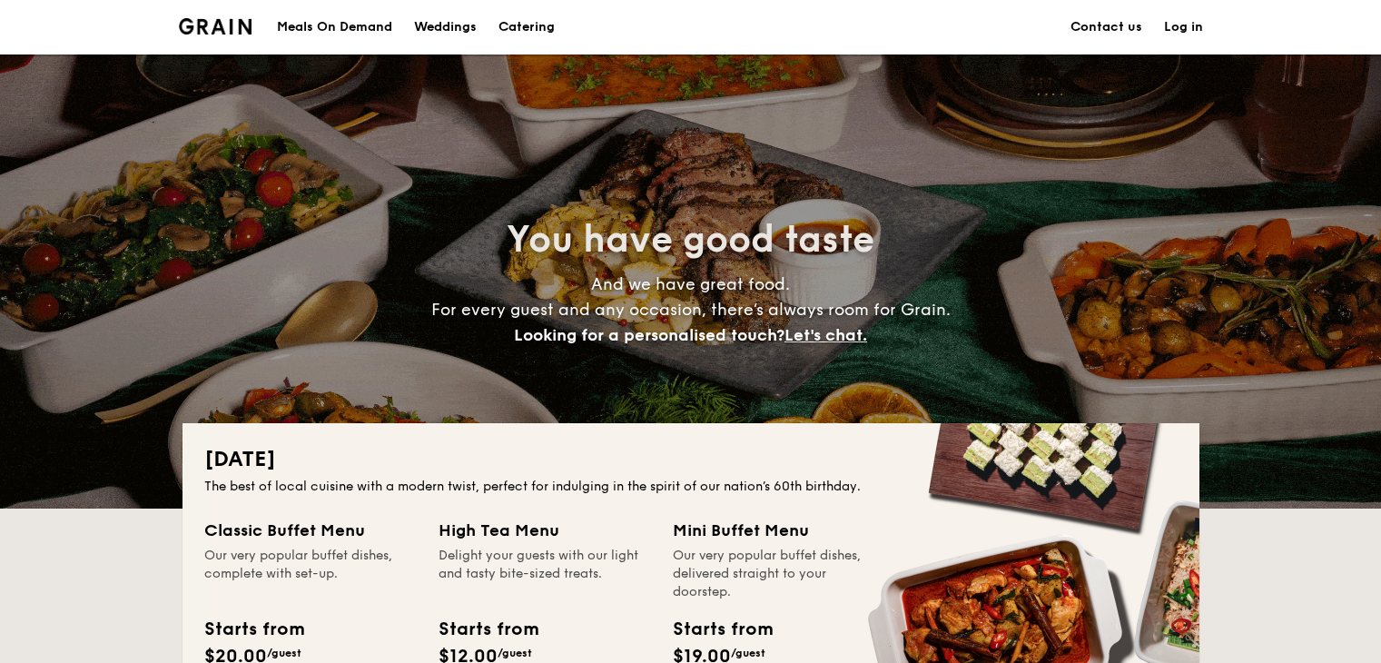 This screenshot has height=663, width=1381. I want to click on span: You have good taste, so click(690, 240).